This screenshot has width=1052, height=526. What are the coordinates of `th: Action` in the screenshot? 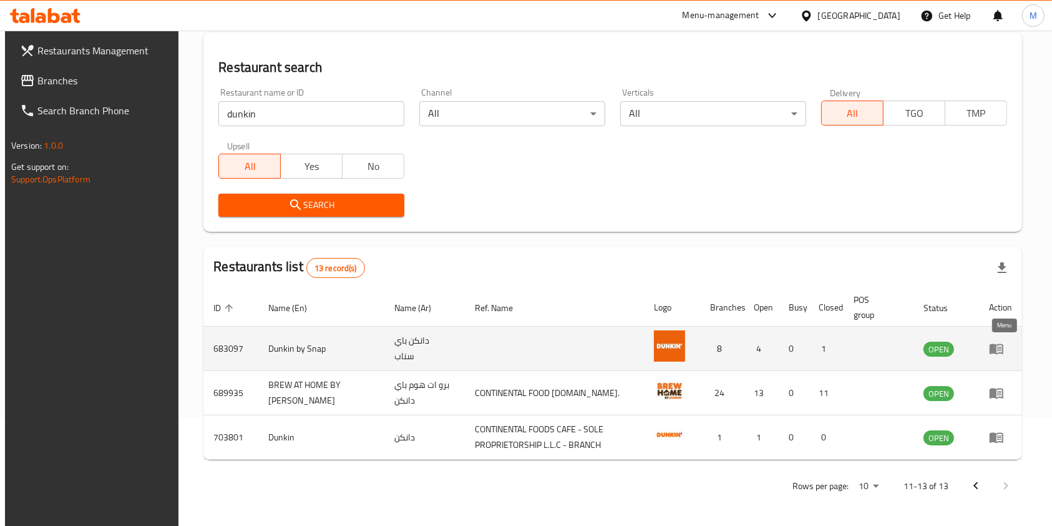 It's located at (1001, 307).